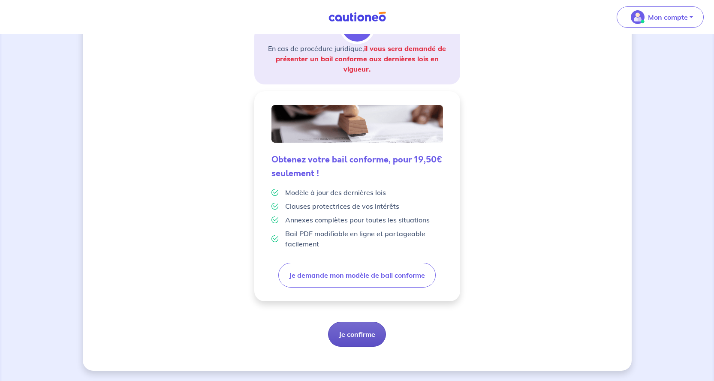 This screenshot has width=714, height=381. What do you see at coordinates (660, 17) in the screenshot?
I see `button: illu_account_valid_menu.svgMon compte` at bounding box center [660, 17].